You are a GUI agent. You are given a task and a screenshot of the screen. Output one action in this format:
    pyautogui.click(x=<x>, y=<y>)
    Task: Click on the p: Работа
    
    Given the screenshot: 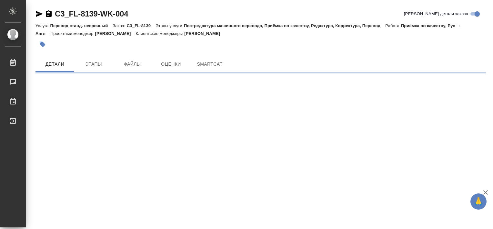 What is the action you would take?
    pyautogui.click(x=393, y=26)
    